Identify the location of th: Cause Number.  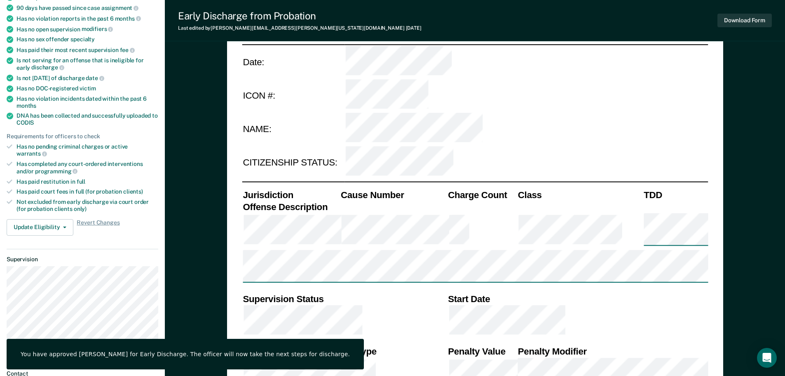
(393, 194).